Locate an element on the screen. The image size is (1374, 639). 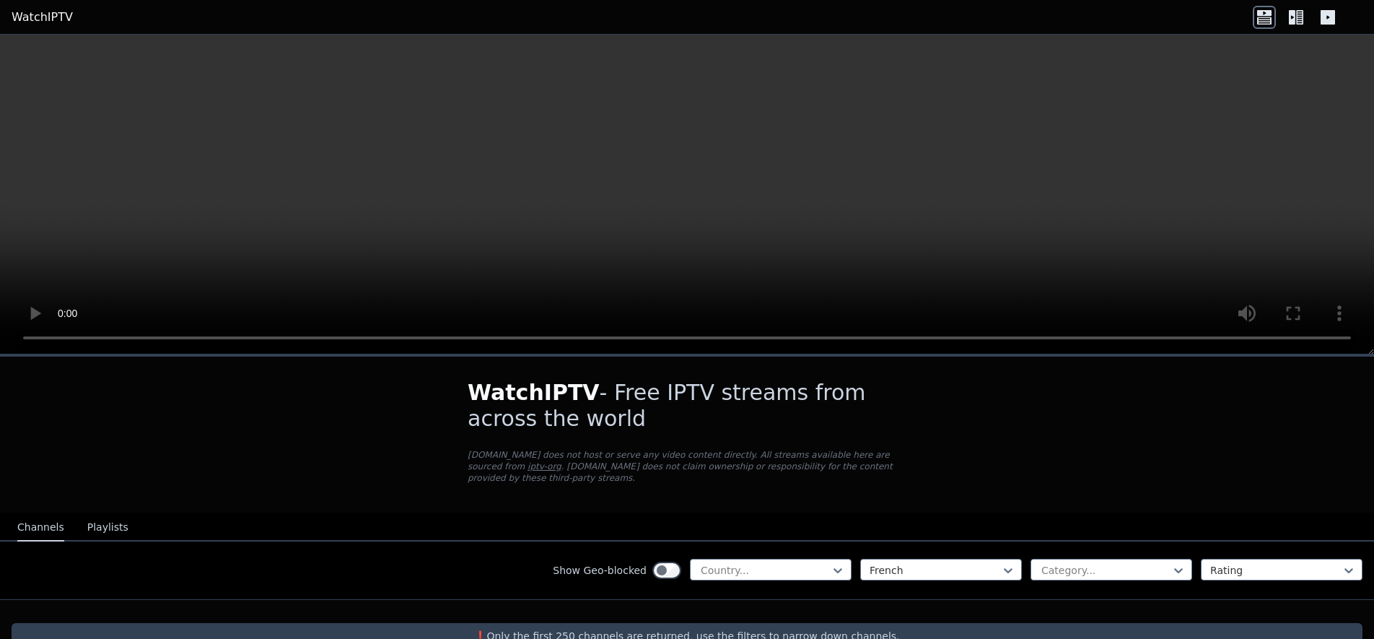
a: WatchIPTV is located at coordinates (42, 17).